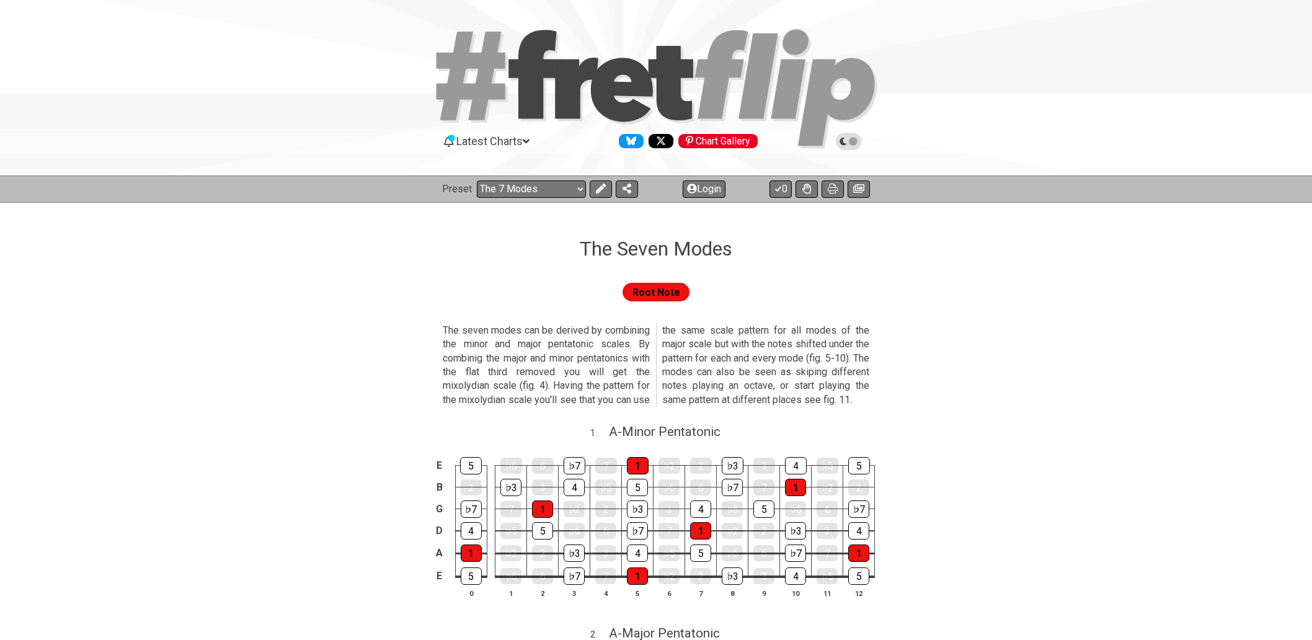  I want to click on td: G, so click(439, 508).